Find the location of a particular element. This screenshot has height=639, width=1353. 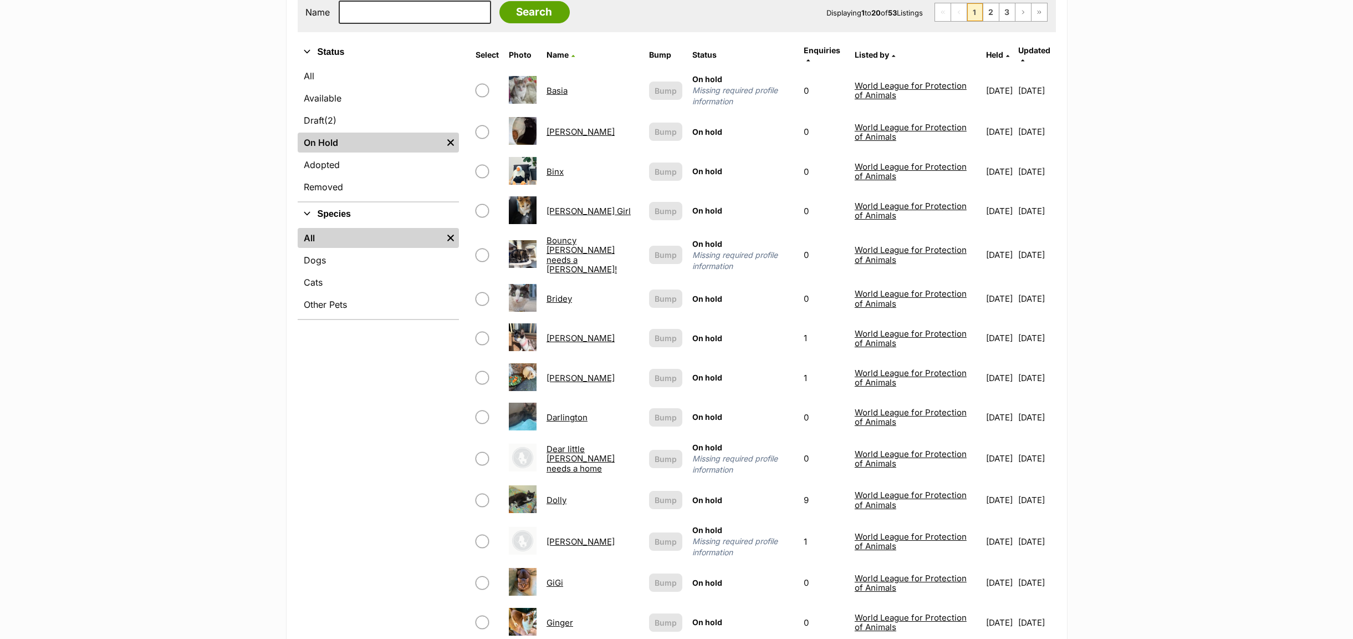

th: Status is located at coordinates (743, 55).